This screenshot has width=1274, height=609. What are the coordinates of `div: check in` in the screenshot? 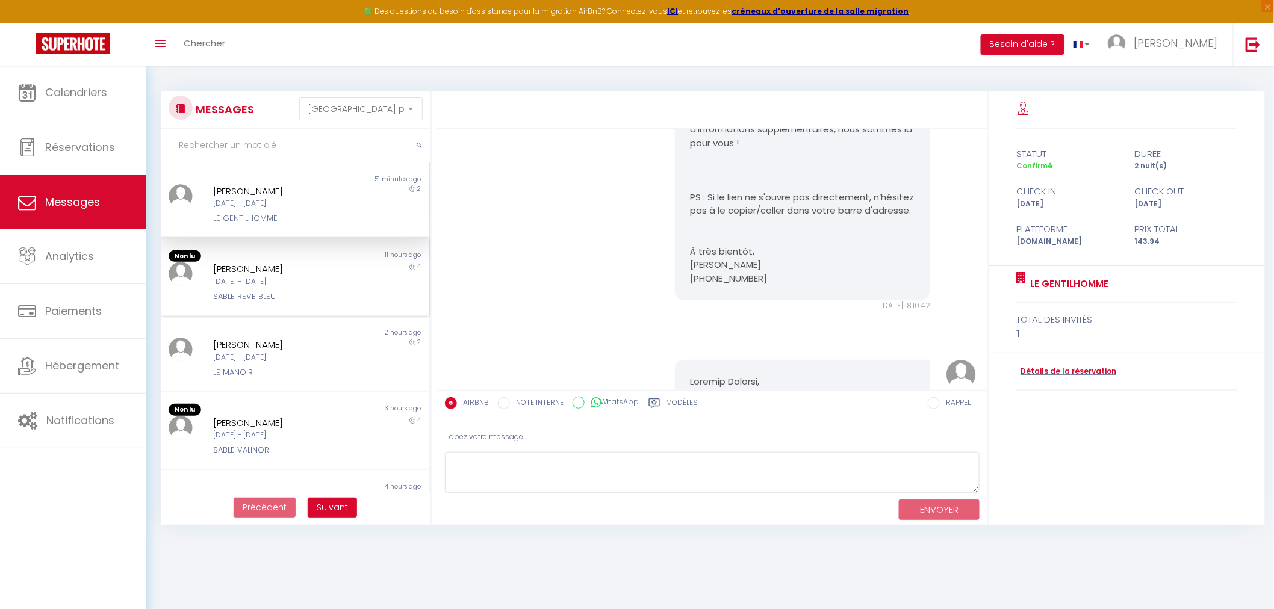 It's located at (1067, 191).